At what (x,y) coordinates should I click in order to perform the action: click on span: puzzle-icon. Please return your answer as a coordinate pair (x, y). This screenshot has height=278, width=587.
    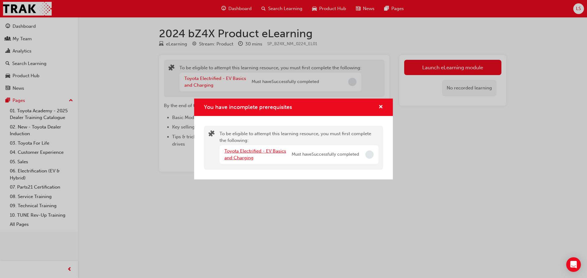
    Looking at the image, I should click on (211, 134).